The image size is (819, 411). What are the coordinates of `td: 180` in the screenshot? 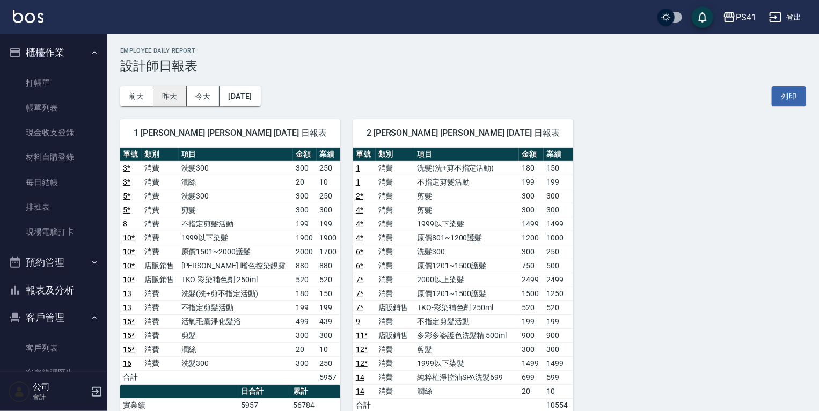 It's located at (305, 294).